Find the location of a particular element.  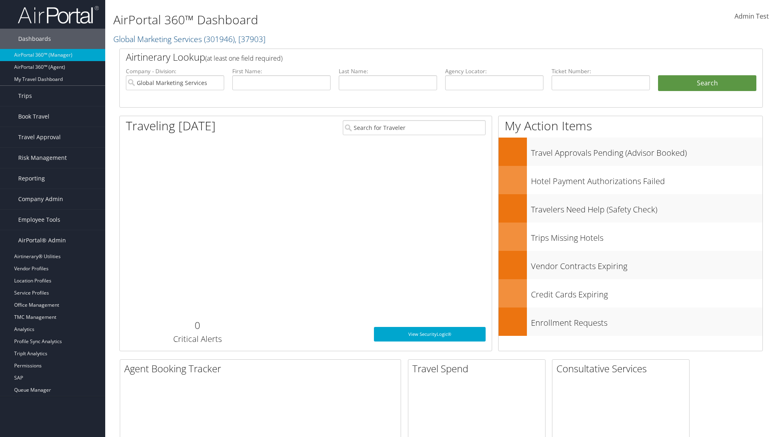

span: Risk Management is located at coordinates (42, 158).